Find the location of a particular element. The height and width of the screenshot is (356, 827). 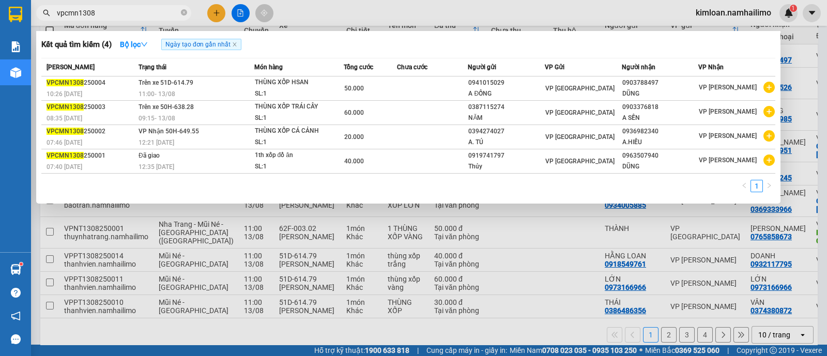

span: down is located at coordinates (144, 44).